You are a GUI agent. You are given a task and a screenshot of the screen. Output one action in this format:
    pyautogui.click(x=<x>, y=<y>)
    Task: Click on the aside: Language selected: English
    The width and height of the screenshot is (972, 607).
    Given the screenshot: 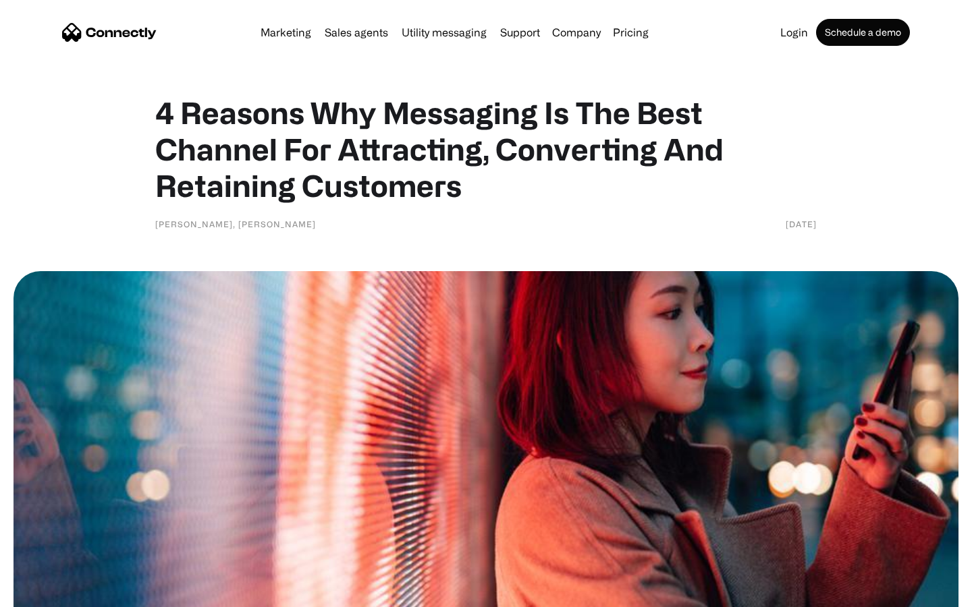 What is the action you would take?
    pyautogui.click(x=47, y=593)
    